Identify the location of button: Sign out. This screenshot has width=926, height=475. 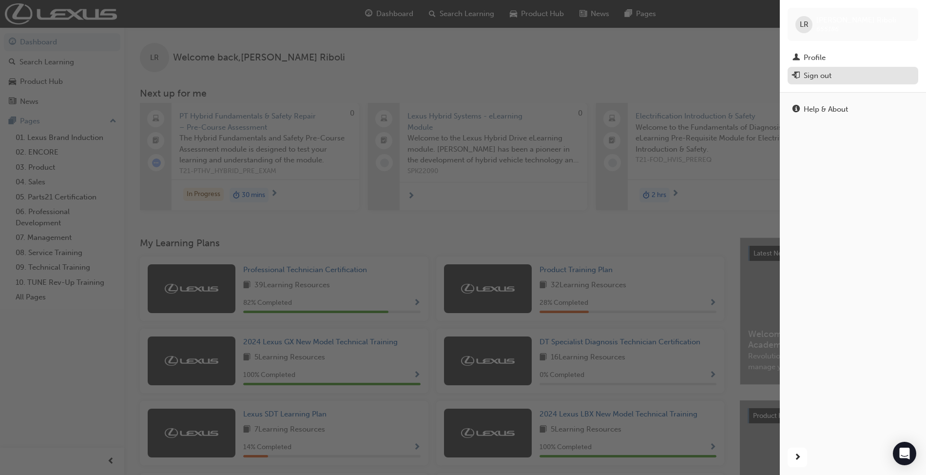
(853, 76).